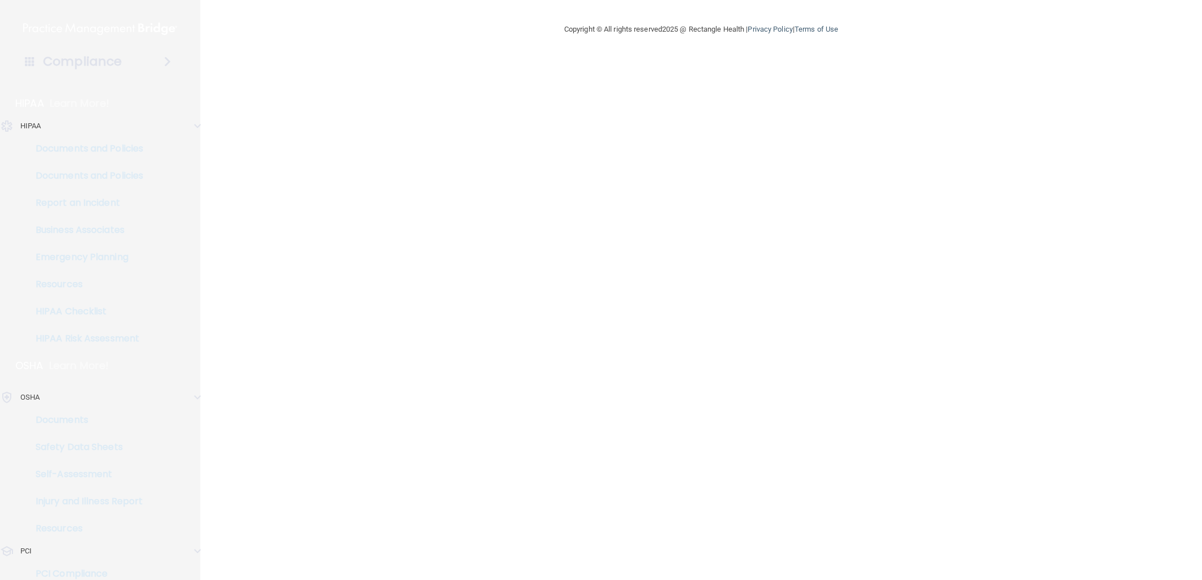 This screenshot has width=1202, height=580. Describe the element at coordinates (84, 475) in the screenshot. I see `p: Self-Assessment` at that location.